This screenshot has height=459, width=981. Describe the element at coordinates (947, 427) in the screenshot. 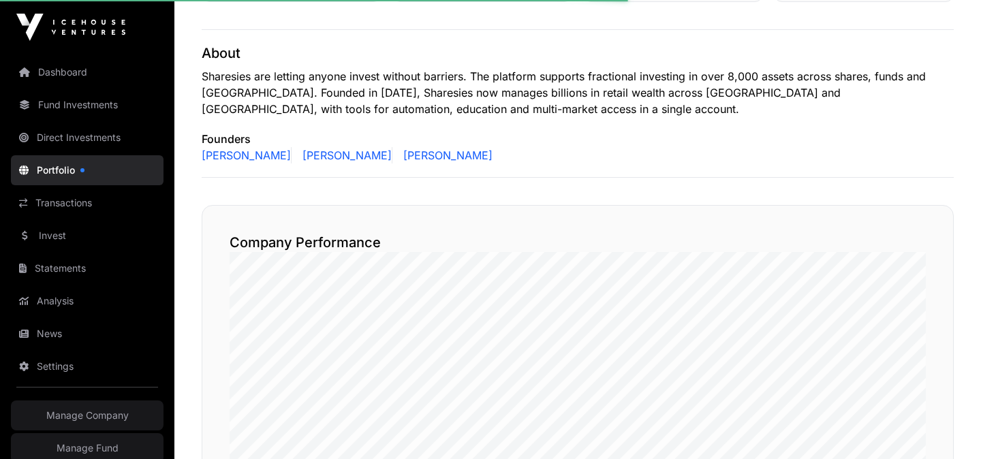

I see `div: Chat Widget` at that location.